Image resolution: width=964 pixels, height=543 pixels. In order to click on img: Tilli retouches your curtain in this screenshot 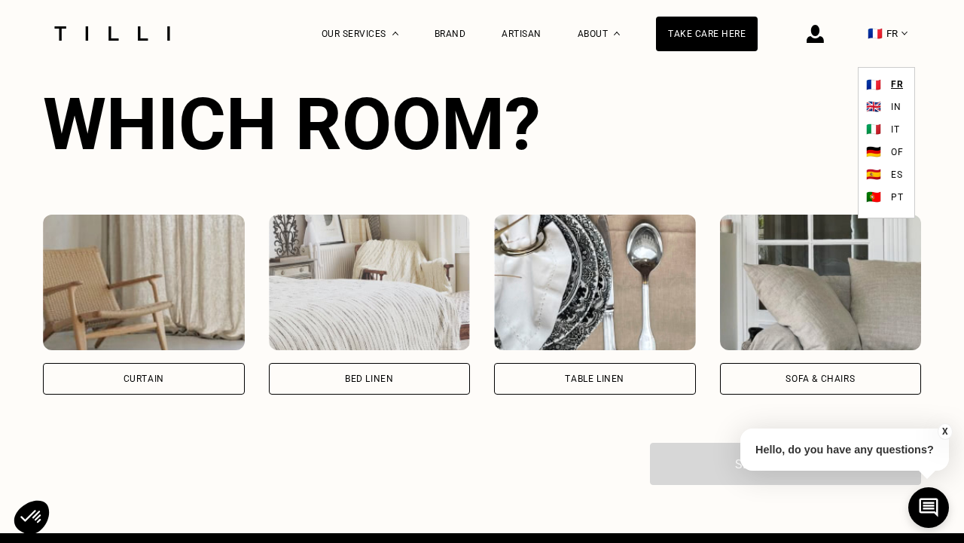, I will do `click(144, 282)`.